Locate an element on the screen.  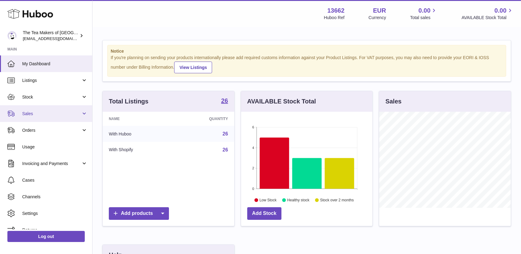
text: 0 is located at coordinates (253, 189).